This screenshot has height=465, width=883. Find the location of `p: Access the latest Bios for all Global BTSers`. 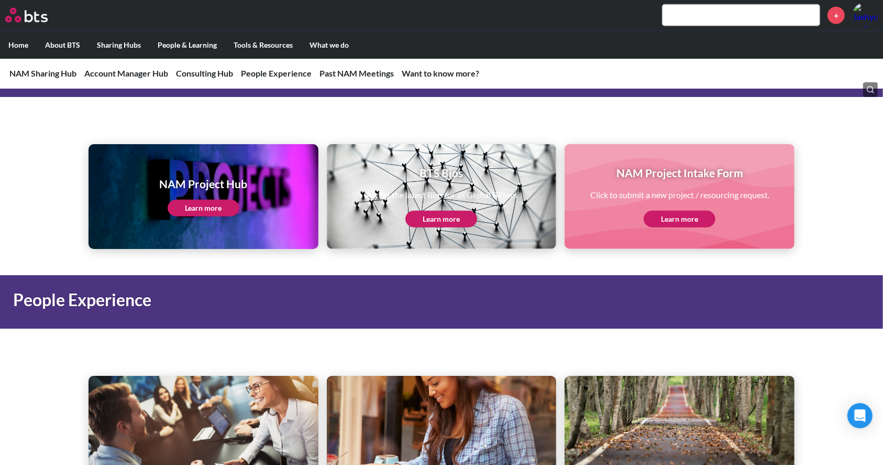

p: Access the latest Bios for all Global BTSers is located at coordinates (442, 195).